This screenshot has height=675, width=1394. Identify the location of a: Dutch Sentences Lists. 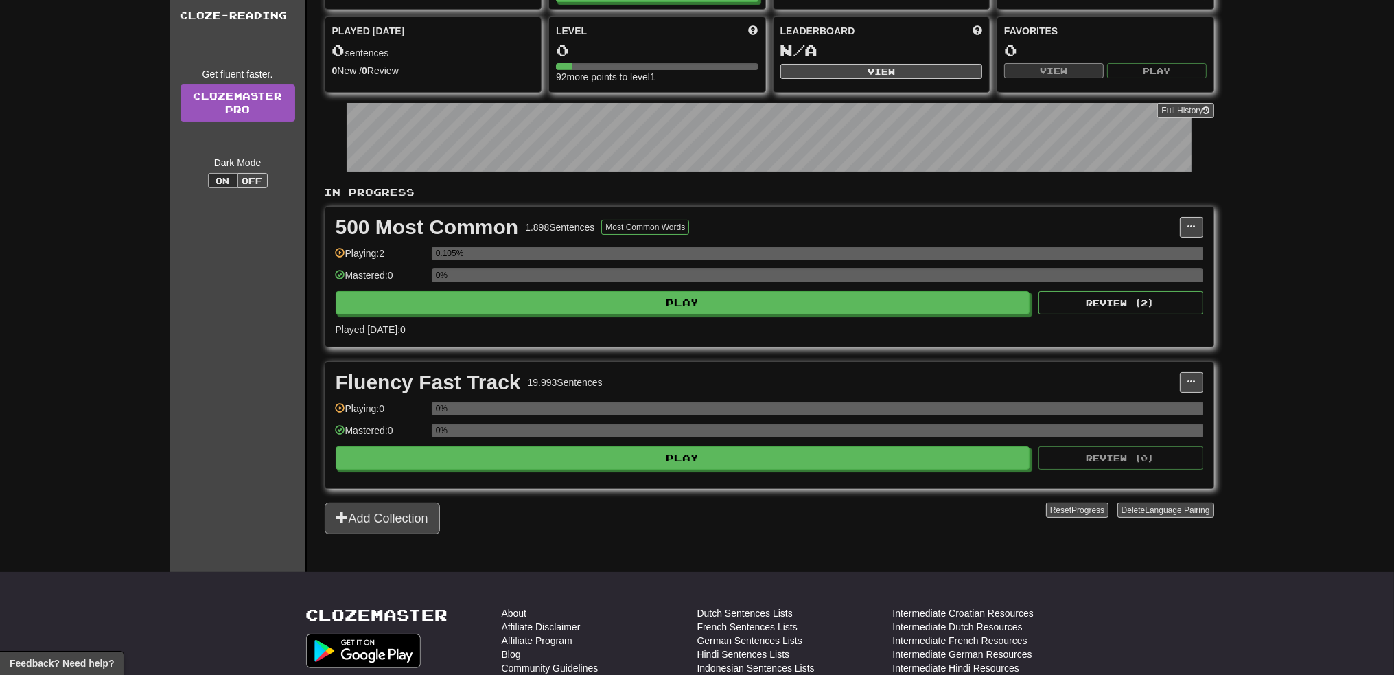
(745, 613).